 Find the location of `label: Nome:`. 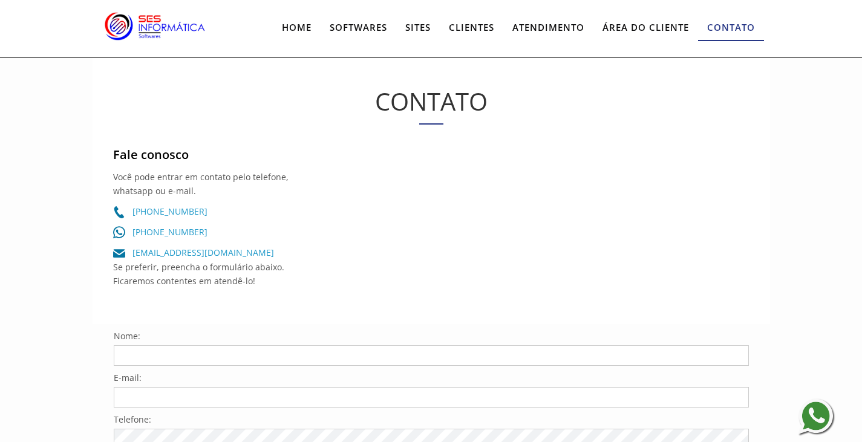

label: Nome: is located at coordinates (127, 336).